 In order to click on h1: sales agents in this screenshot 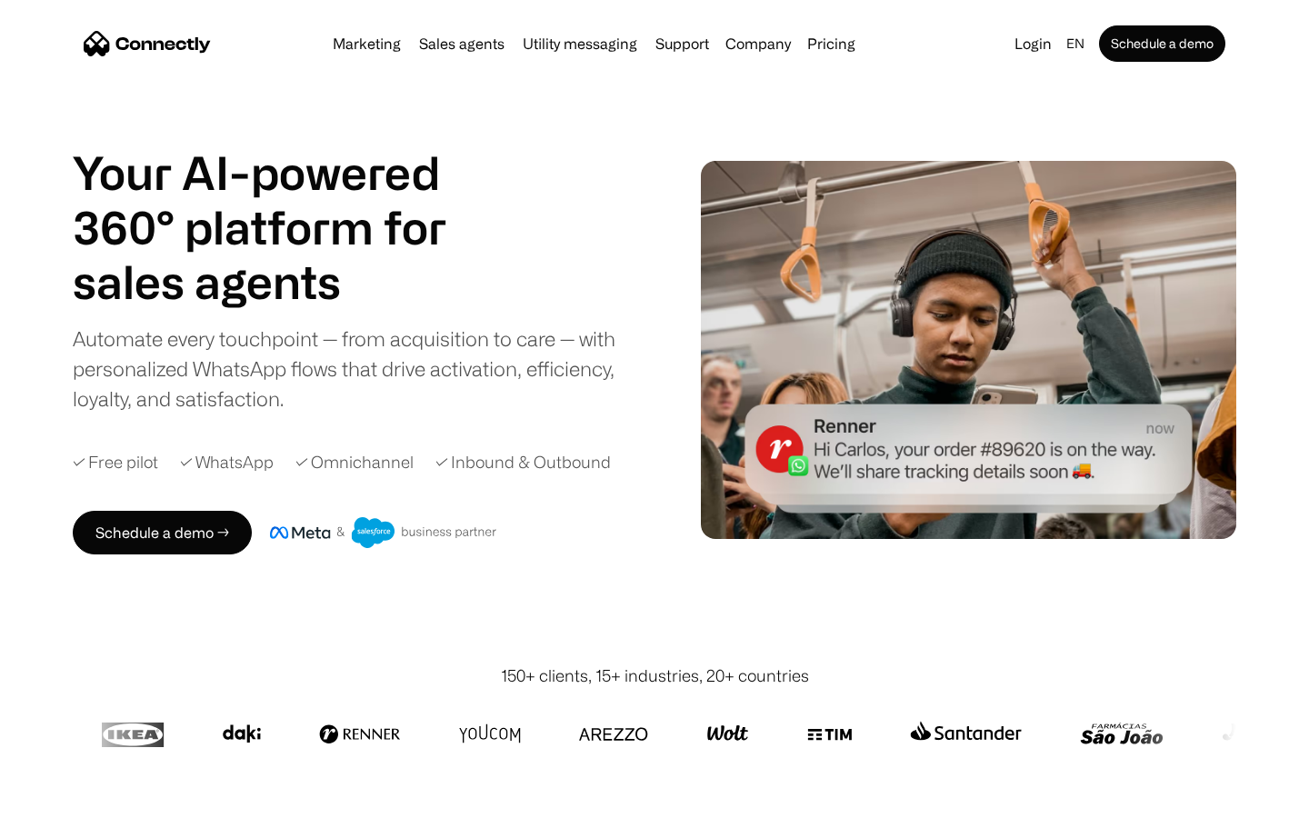, I will do `click(282, 282)`.